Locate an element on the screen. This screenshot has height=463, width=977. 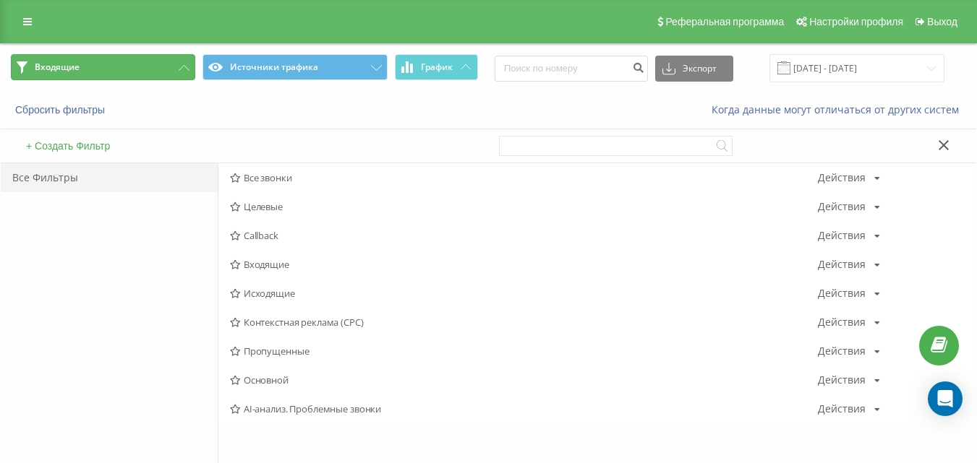
span: Выход is located at coordinates (942, 22).